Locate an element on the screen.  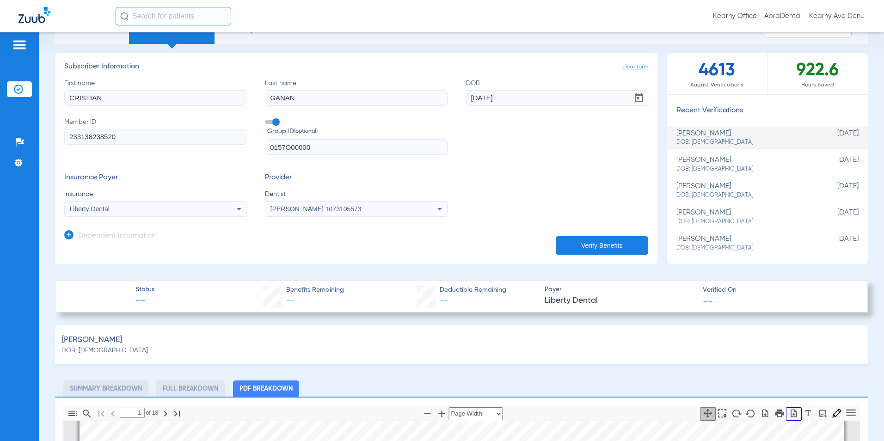
button: Verify Benefits is located at coordinates (602, 245).